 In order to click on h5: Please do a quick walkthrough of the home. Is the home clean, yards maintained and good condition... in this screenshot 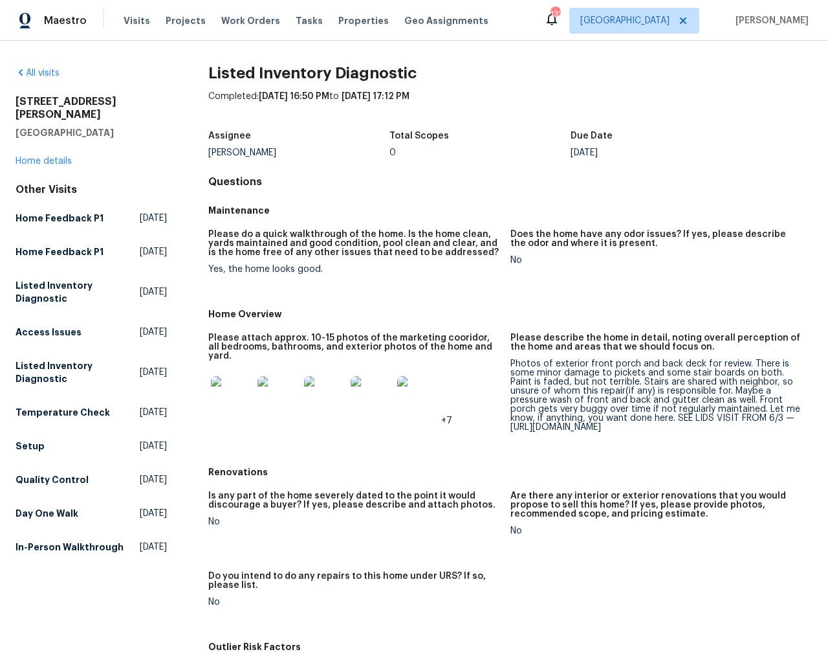, I will do `click(354, 243)`.